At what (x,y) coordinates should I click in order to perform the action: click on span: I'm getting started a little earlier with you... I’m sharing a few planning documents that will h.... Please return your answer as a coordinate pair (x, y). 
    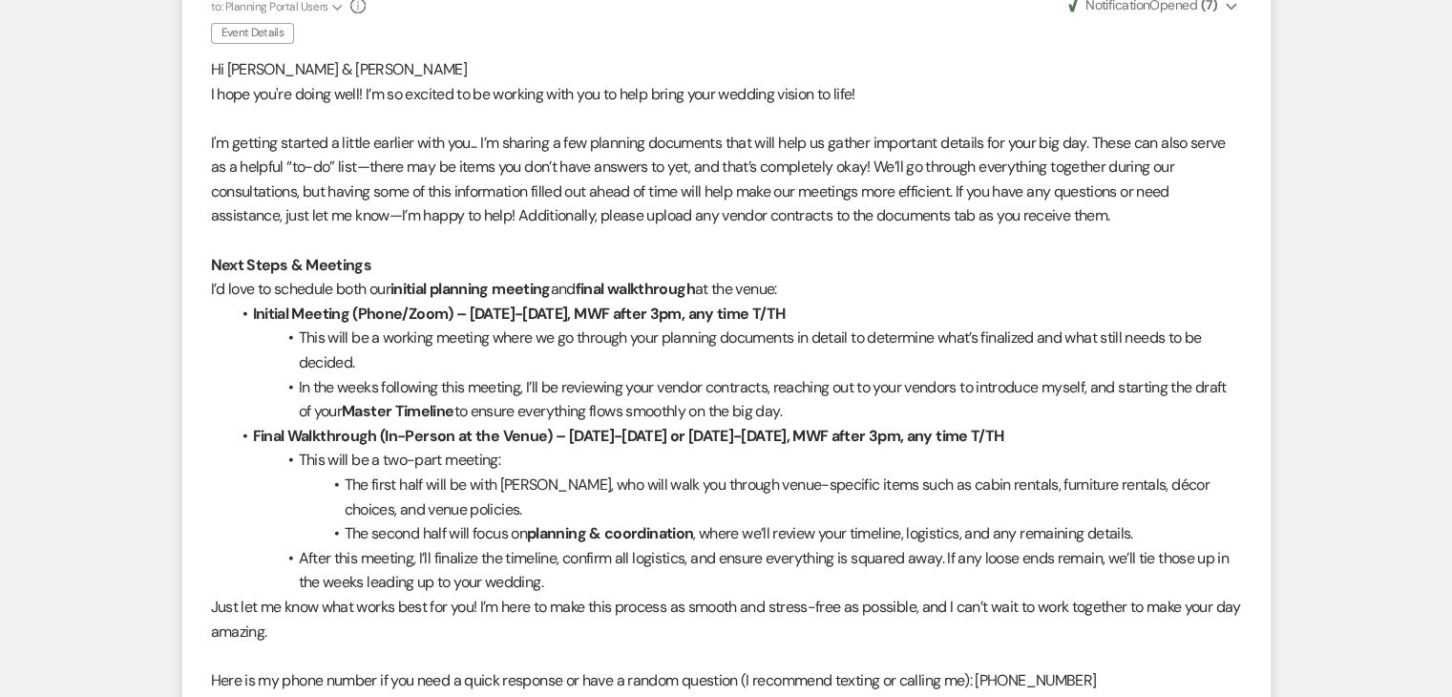
    Looking at the image, I should click on (718, 179).